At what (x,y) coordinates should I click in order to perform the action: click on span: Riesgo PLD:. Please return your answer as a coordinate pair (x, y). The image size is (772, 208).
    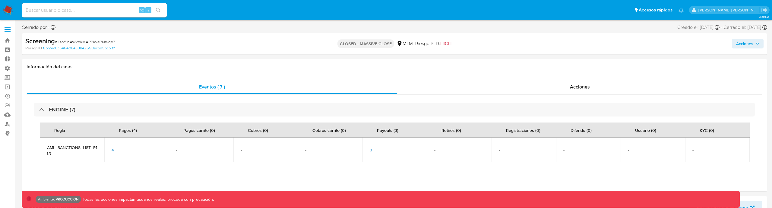
    Looking at the image, I should click on (433, 44).